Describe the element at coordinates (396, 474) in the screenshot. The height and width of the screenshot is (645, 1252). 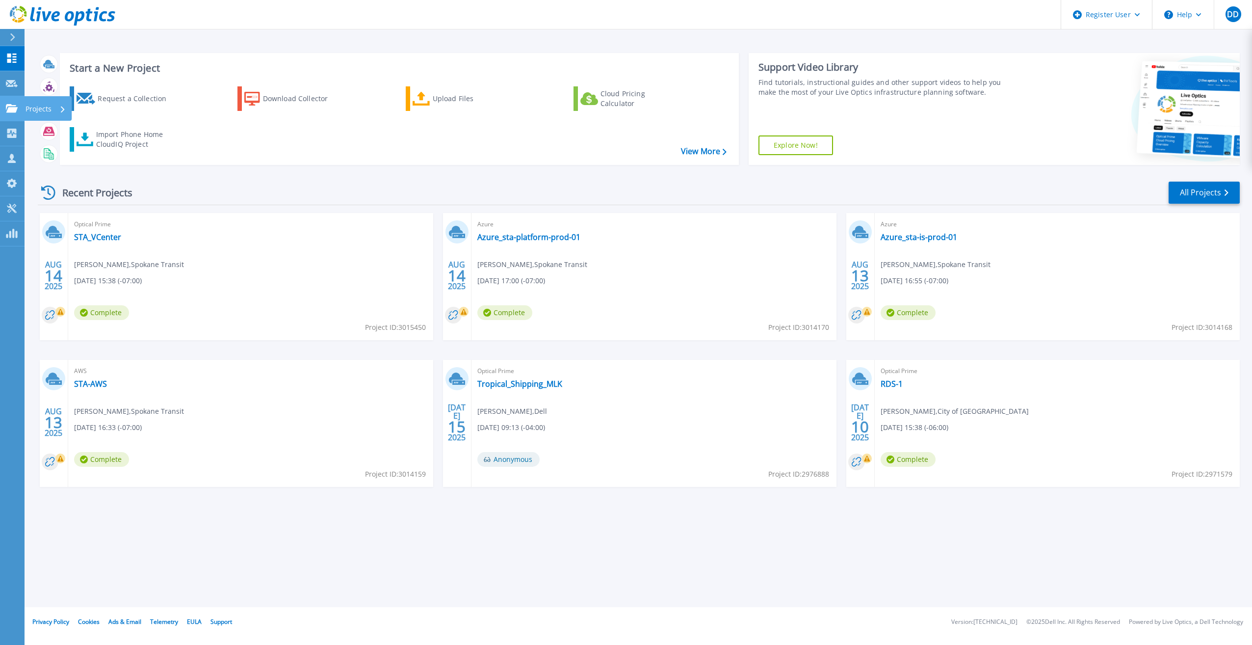
I see `span: Project ID: 3014159` at that location.